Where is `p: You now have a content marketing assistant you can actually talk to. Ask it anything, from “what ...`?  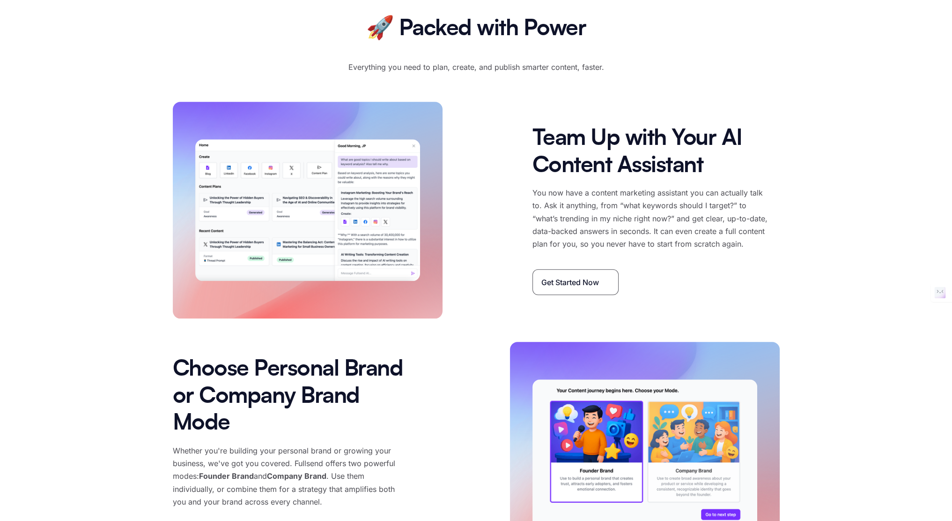
p: You now have a content marketing assistant you can actually talk to. Ask it anything, from “what ... is located at coordinates (650, 218).